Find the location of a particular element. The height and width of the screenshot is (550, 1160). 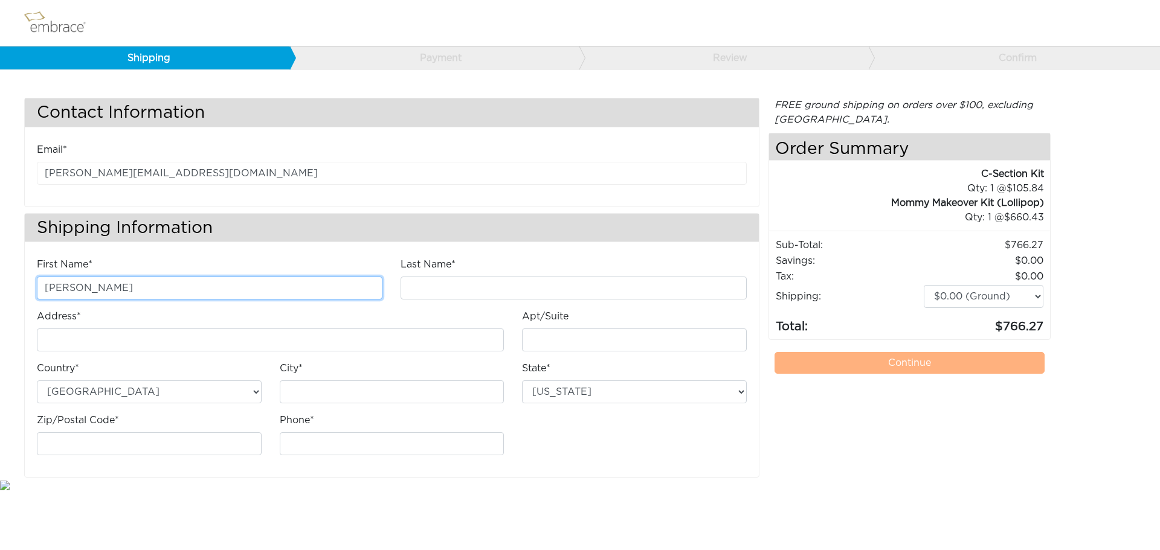

span: 660.43 is located at coordinates (1024, 218).